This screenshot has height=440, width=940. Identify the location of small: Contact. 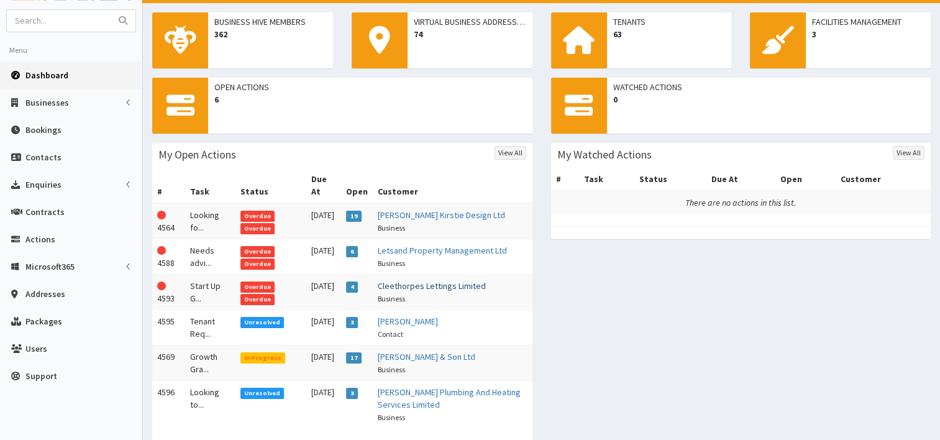
(390, 334).